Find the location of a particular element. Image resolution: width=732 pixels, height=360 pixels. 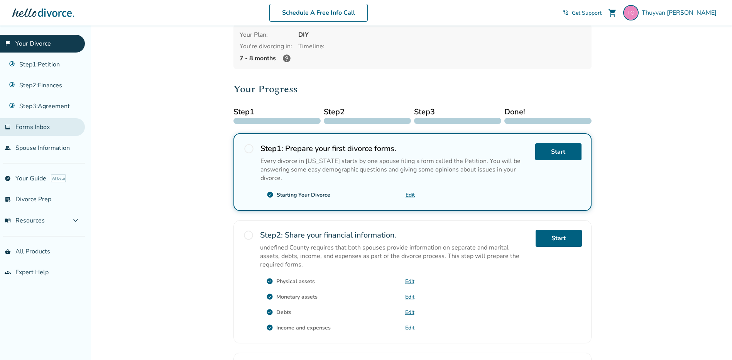

div: DIY is located at coordinates (442, 35).